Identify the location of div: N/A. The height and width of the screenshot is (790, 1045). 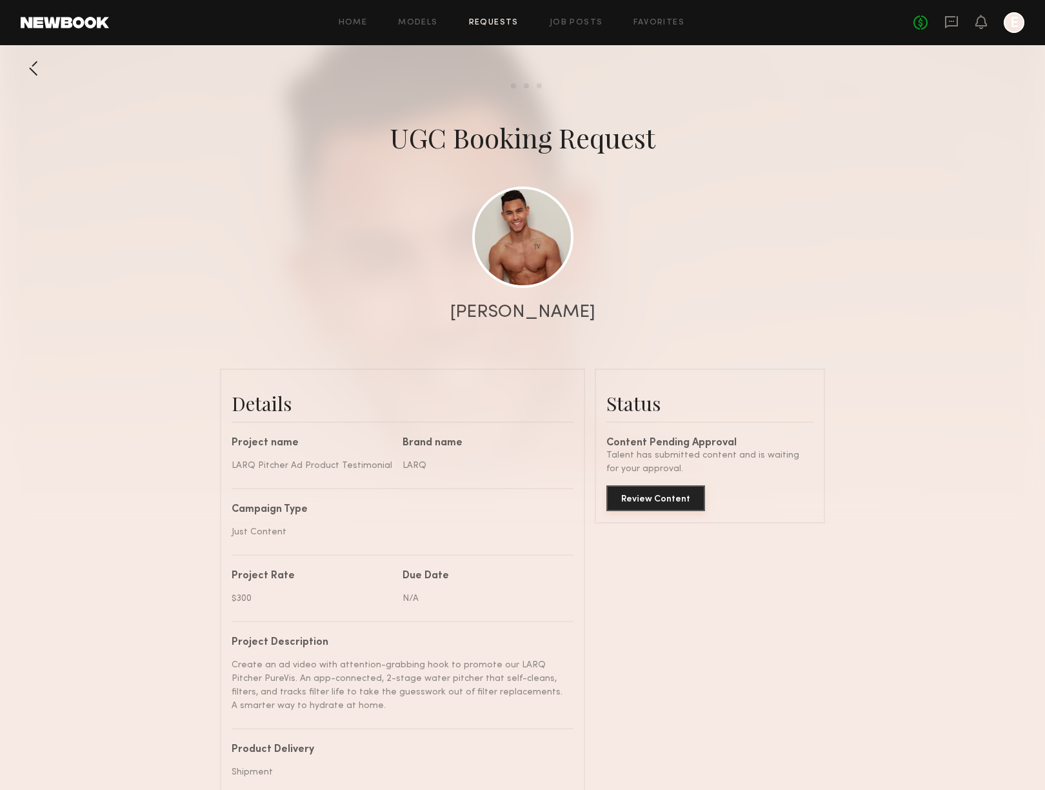
(483, 598).